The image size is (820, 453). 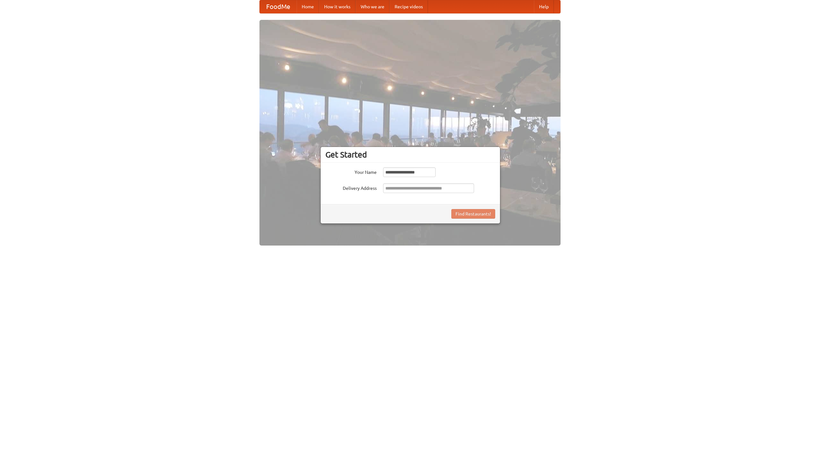 What do you see at coordinates (409, 7) in the screenshot?
I see `a: Recipe videos` at bounding box center [409, 7].